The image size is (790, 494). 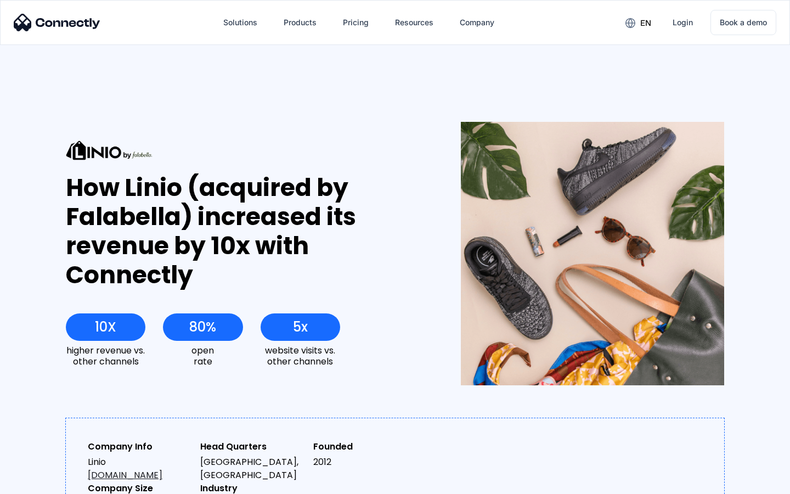 I want to click on div: Linio, so click(x=139, y=469).